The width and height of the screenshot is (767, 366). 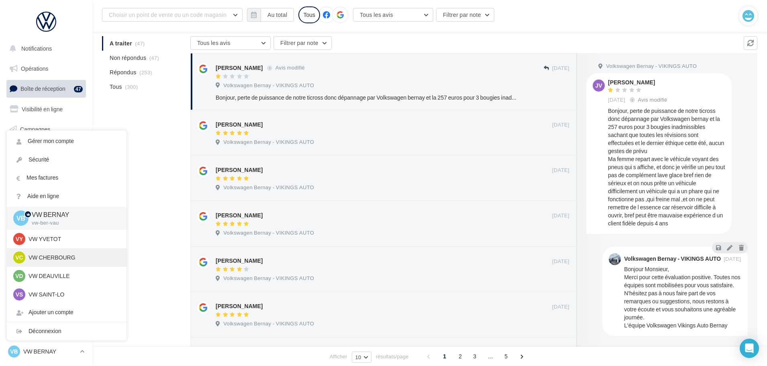 I want to click on span: (253), so click(x=146, y=72).